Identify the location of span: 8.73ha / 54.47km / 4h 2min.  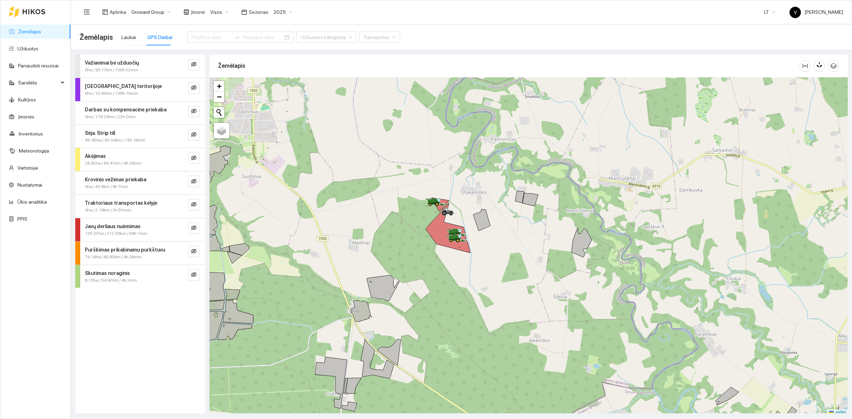
(111, 281).